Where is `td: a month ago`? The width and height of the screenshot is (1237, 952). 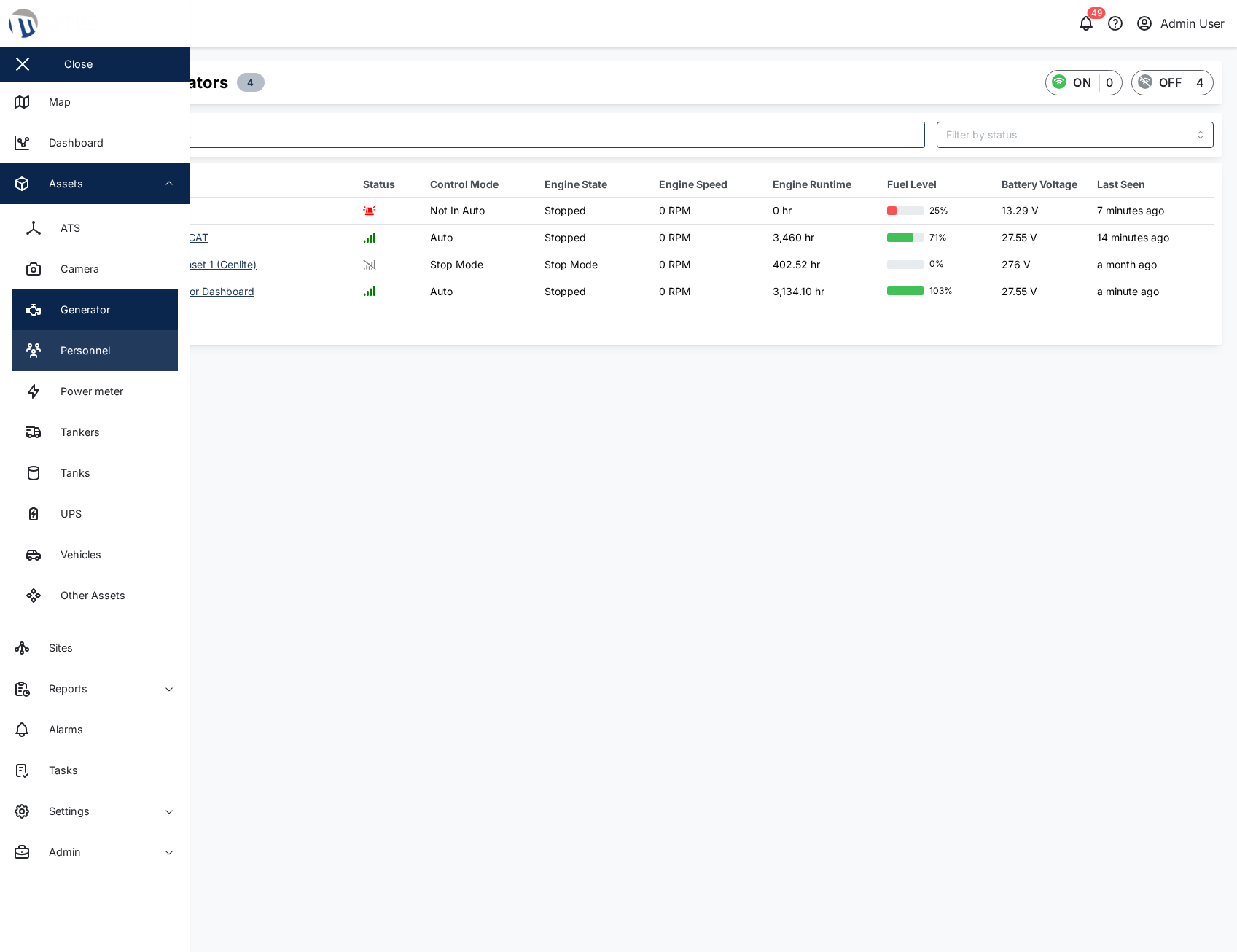
td: a month ago is located at coordinates (1152, 264).